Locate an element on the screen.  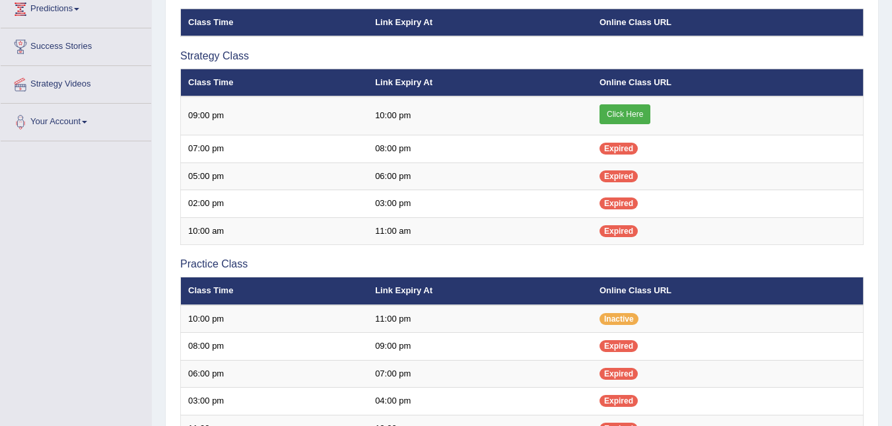
td: 02:00 pm is located at coordinates (275, 204).